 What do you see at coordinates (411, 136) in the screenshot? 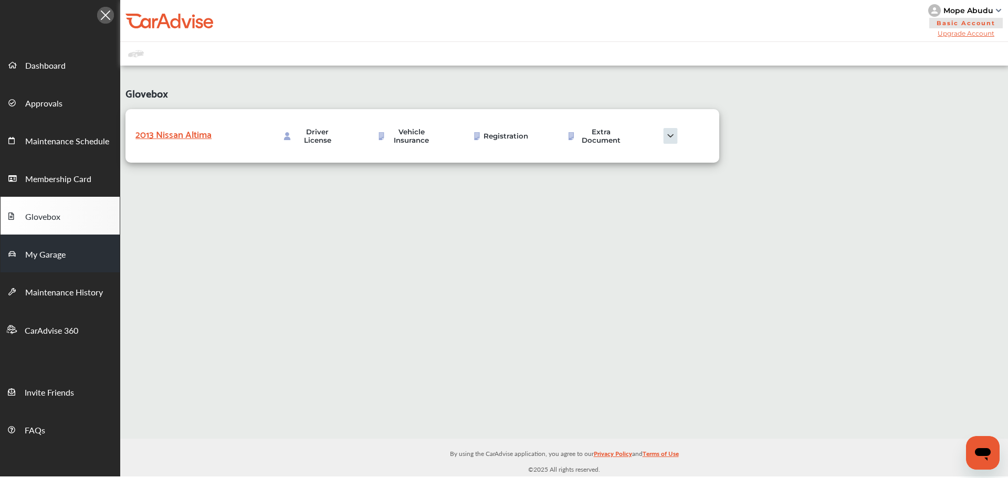
I see `span: Vehicle Insurance` at bounding box center [411, 136].